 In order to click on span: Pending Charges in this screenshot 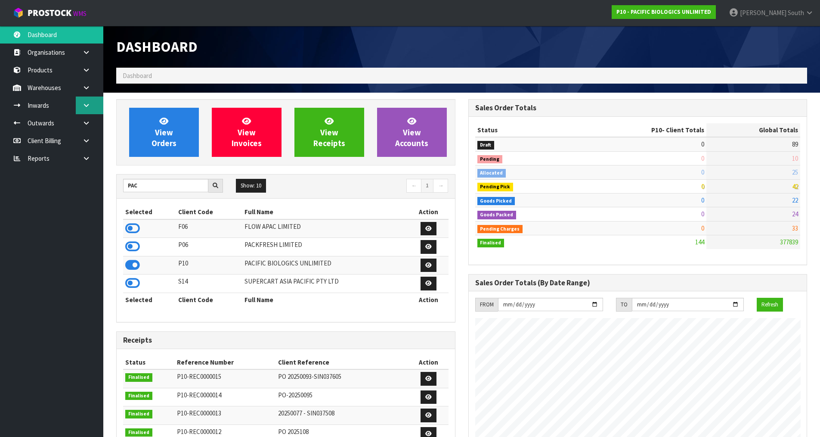, I will do `click(500, 229)`.